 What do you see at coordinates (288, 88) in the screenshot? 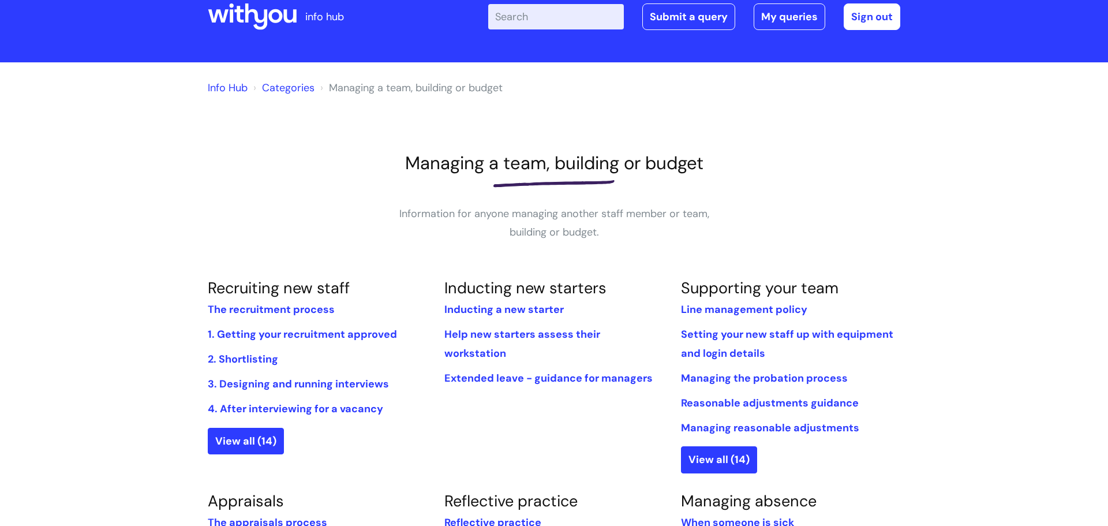
I see `a: Categories` at bounding box center [288, 88].